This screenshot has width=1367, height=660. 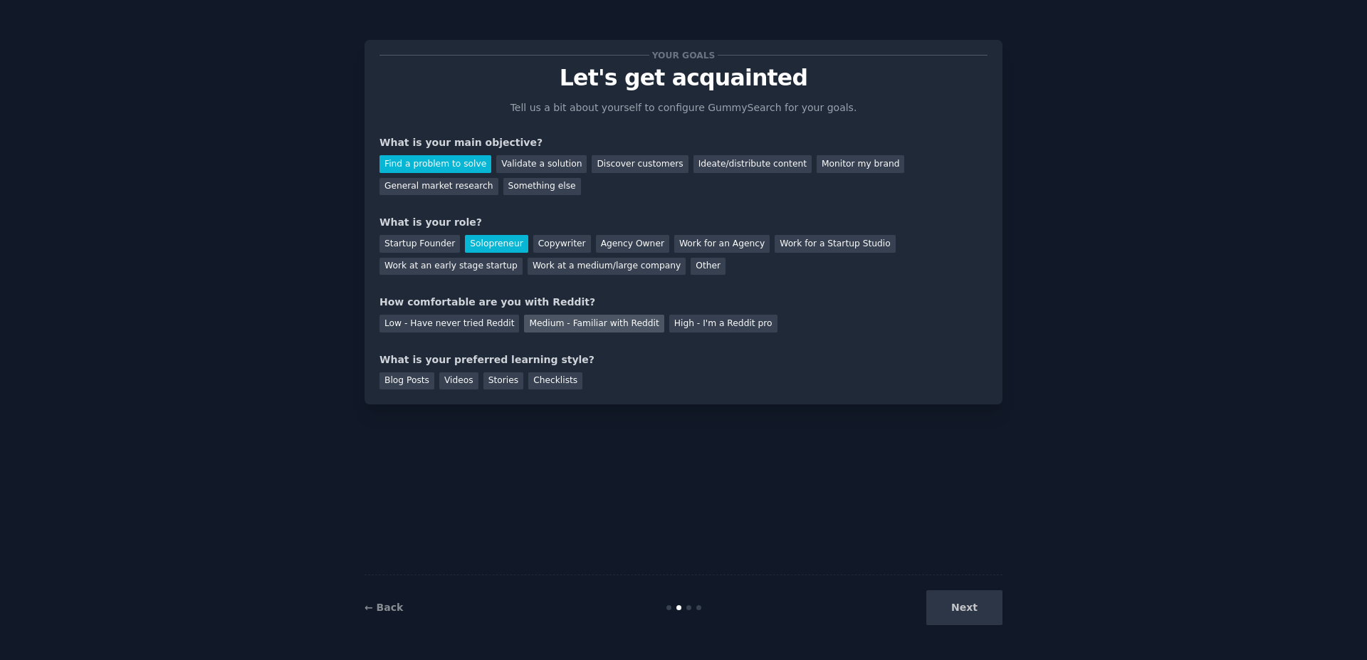 What do you see at coordinates (684, 222) in the screenshot?
I see `div: What is your role?` at bounding box center [684, 222].